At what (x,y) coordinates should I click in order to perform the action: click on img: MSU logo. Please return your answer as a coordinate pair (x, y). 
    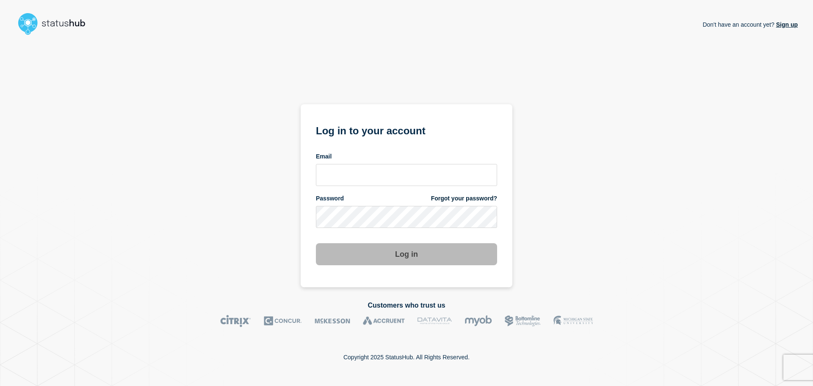
    Looking at the image, I should click on (573, 321).